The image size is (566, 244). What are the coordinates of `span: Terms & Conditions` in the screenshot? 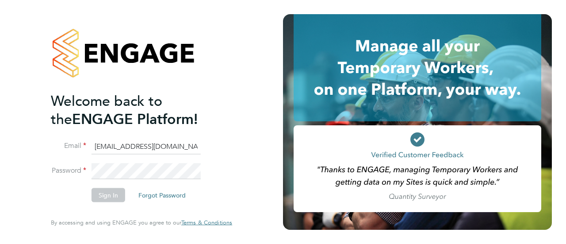 It's located at (207, 222).